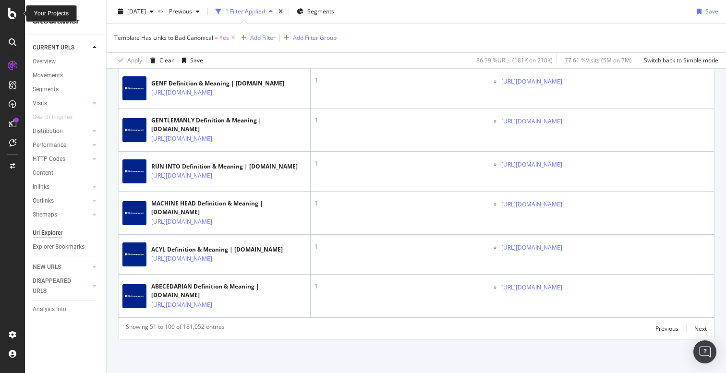 Image resolution: width=726 pixels, height=373 pixels. Describe the element at coordinates (61, 201) in the screenshot. I see `a: Outlinks` at that location.